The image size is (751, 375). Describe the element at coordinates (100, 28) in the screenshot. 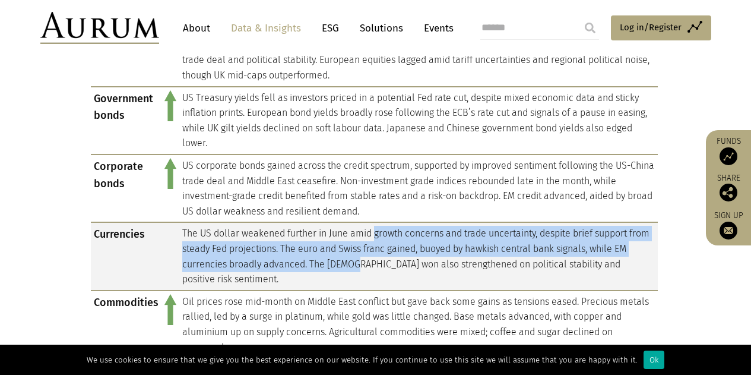

I see `img: Aurum` at that location.